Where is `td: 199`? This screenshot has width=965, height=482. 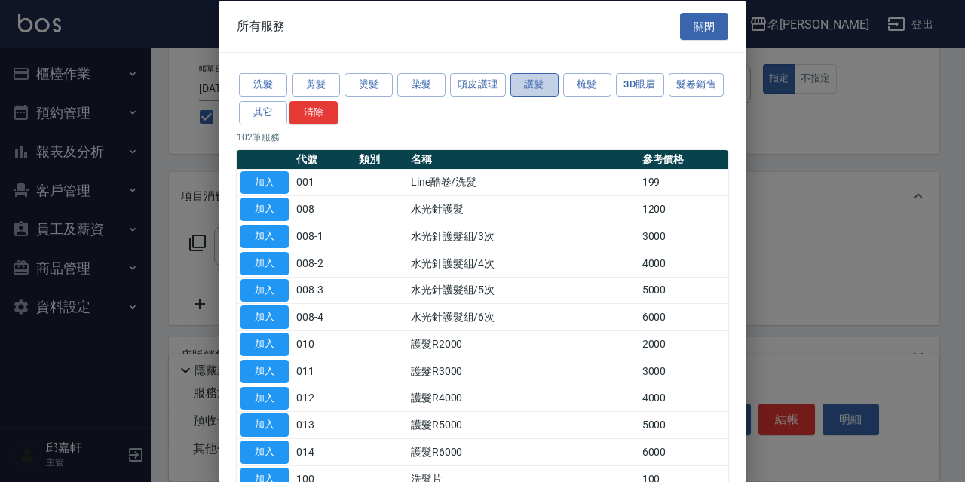
td: 199 is located at coordinates (683, 183).